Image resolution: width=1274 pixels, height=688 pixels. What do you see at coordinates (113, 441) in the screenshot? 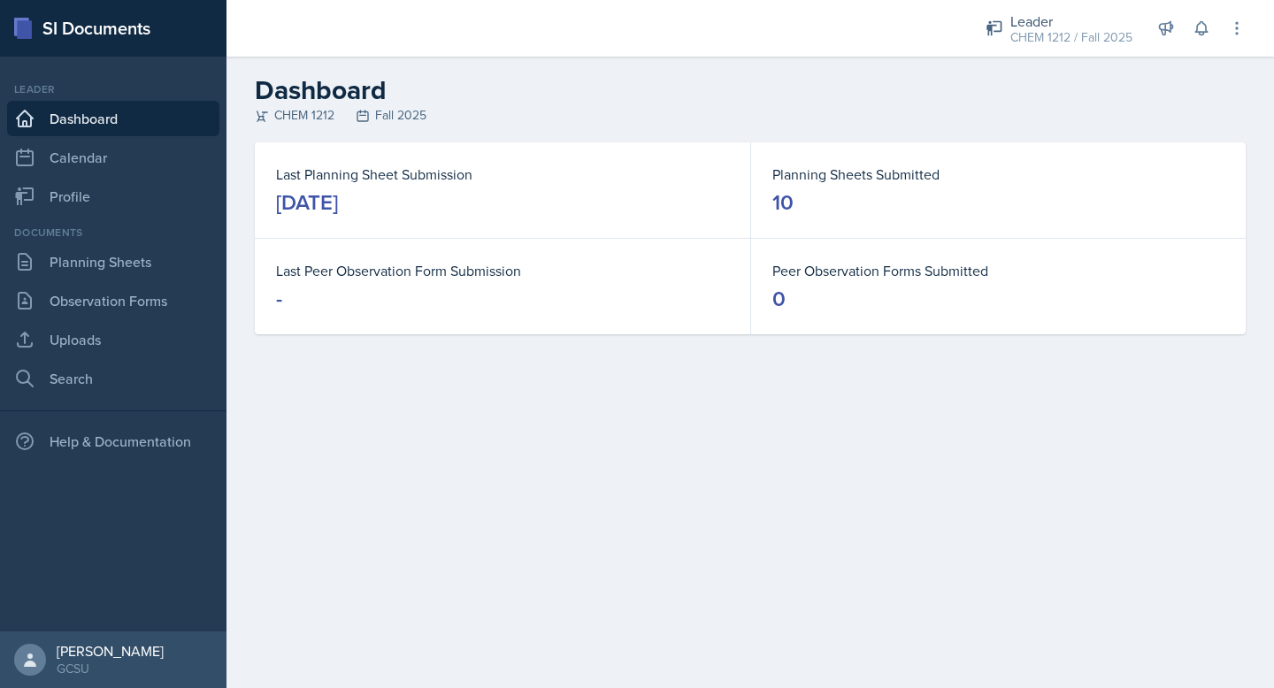
I see `div: Help & Documentation` at bounding box center [113, 441].